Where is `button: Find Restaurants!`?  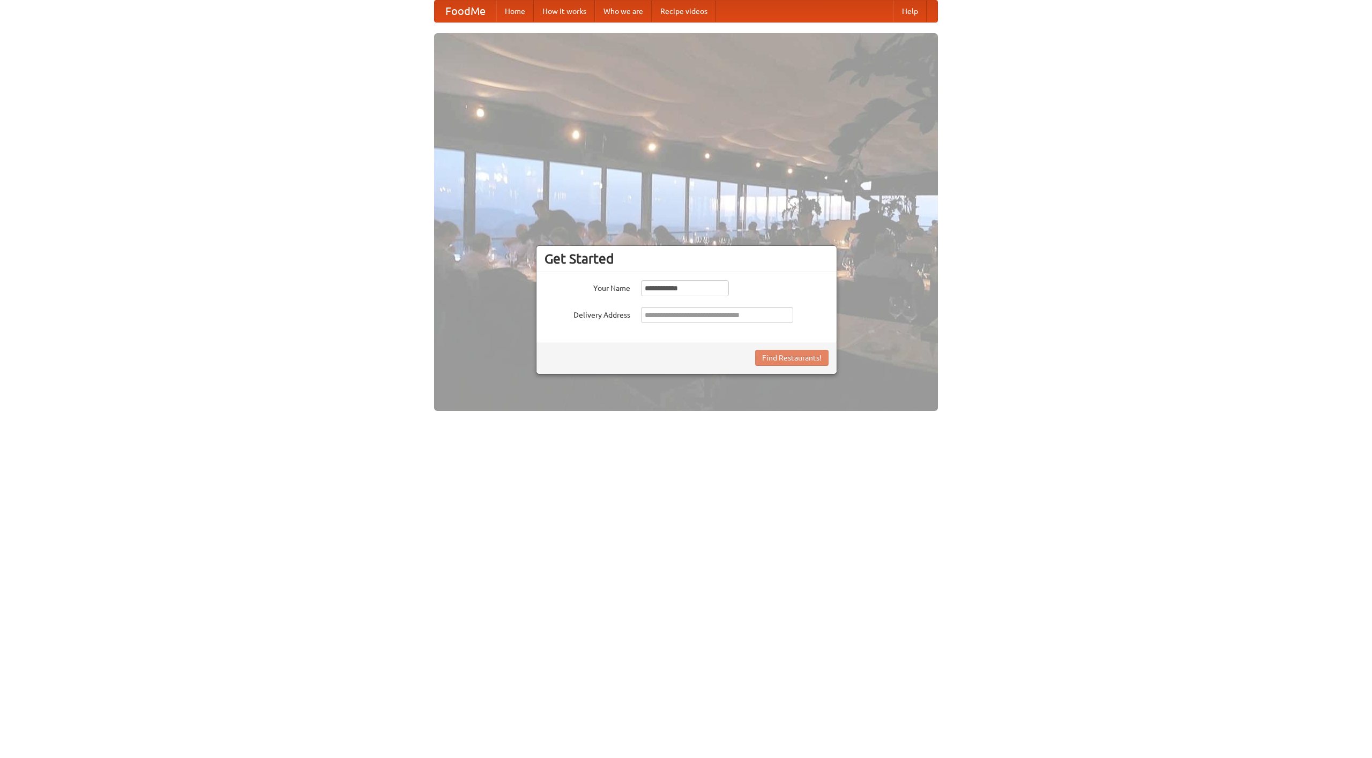 button: Find Restaurants! is located at coordinates (792, 358).